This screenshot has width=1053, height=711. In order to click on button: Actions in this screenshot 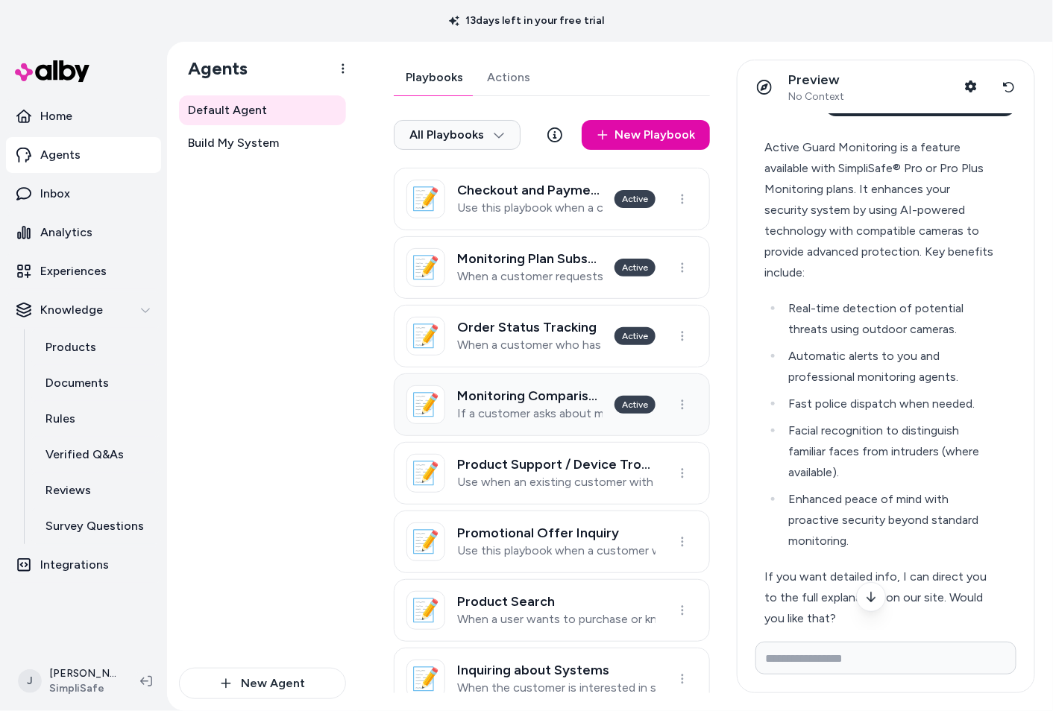, I will do `click(508, 78)`.